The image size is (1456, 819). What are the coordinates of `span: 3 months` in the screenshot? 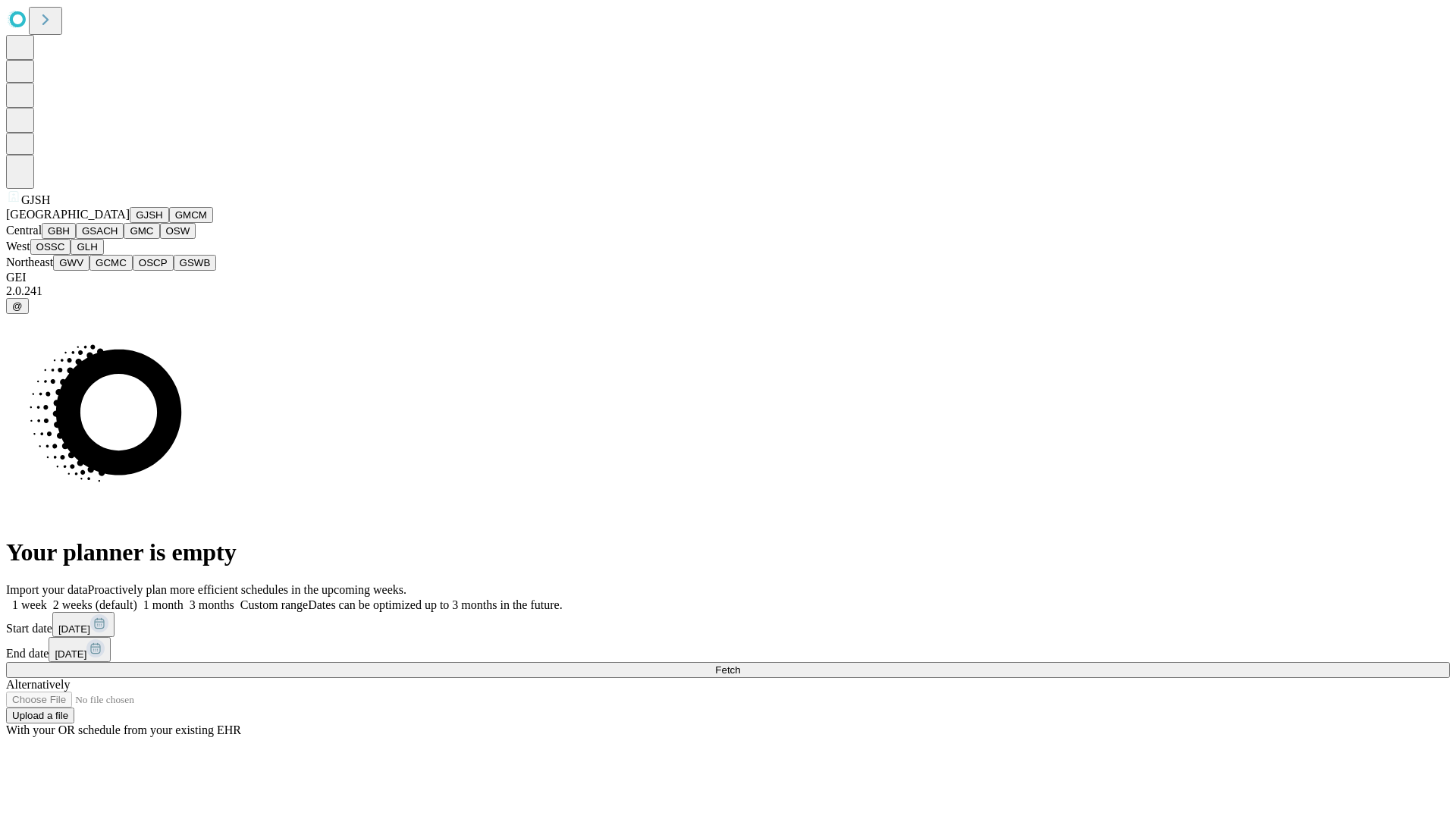 It's located at (212, 604).